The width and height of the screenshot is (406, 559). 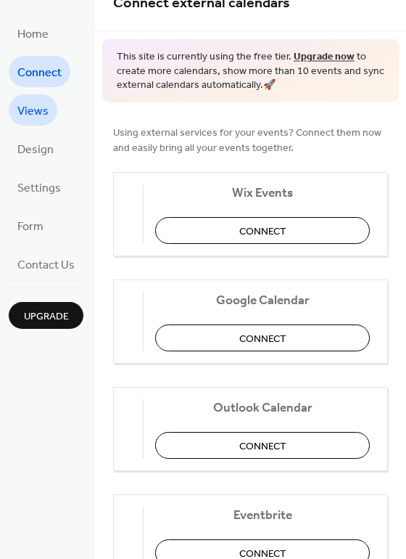 What do you see at coordinates (46, 316) in the screenshot?
I see `span: Upgrade` at bounding box center [46, 316].